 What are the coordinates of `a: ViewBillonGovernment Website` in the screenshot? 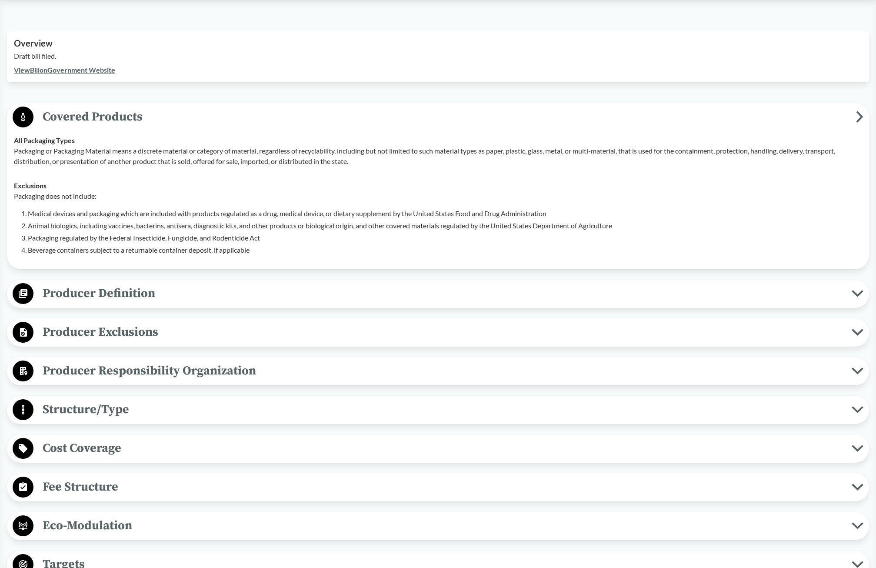 It's located at (64, 70).